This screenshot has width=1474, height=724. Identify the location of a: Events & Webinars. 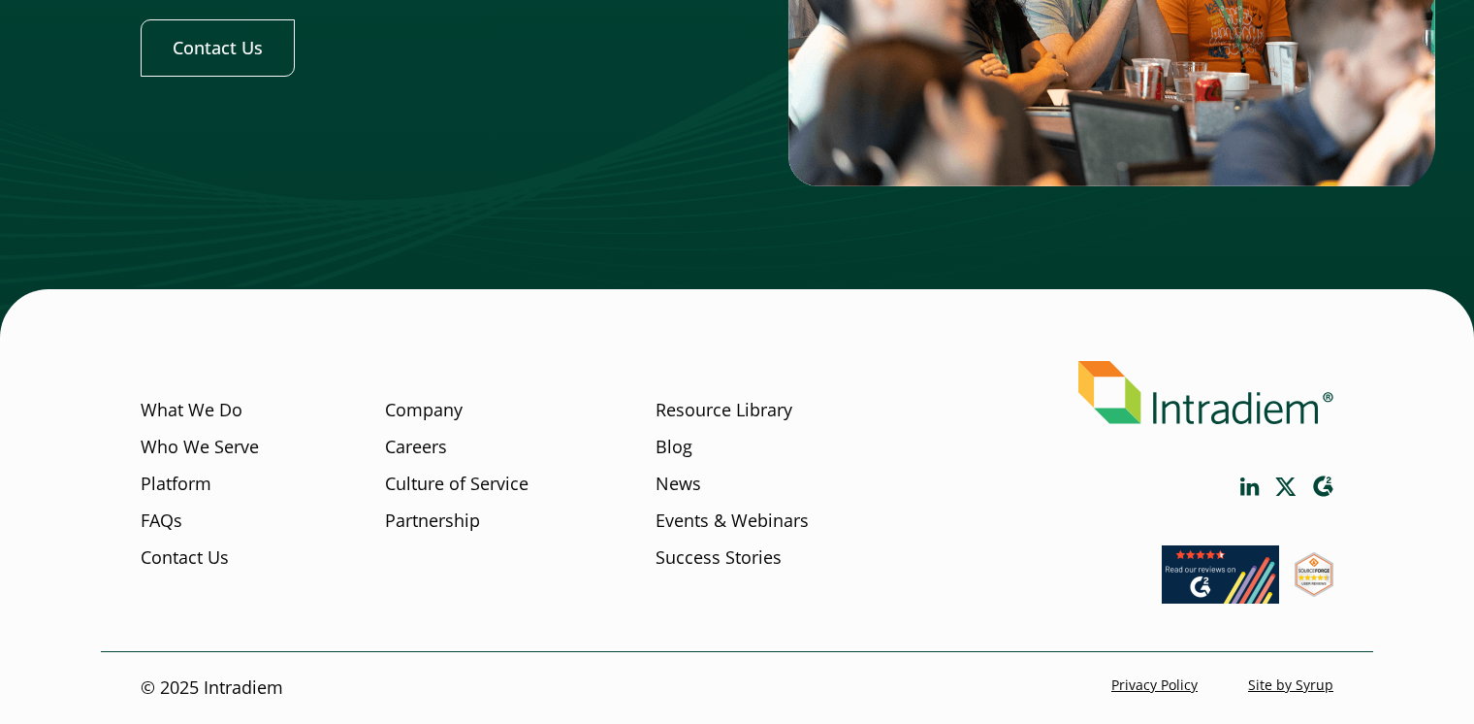
(732, 521).